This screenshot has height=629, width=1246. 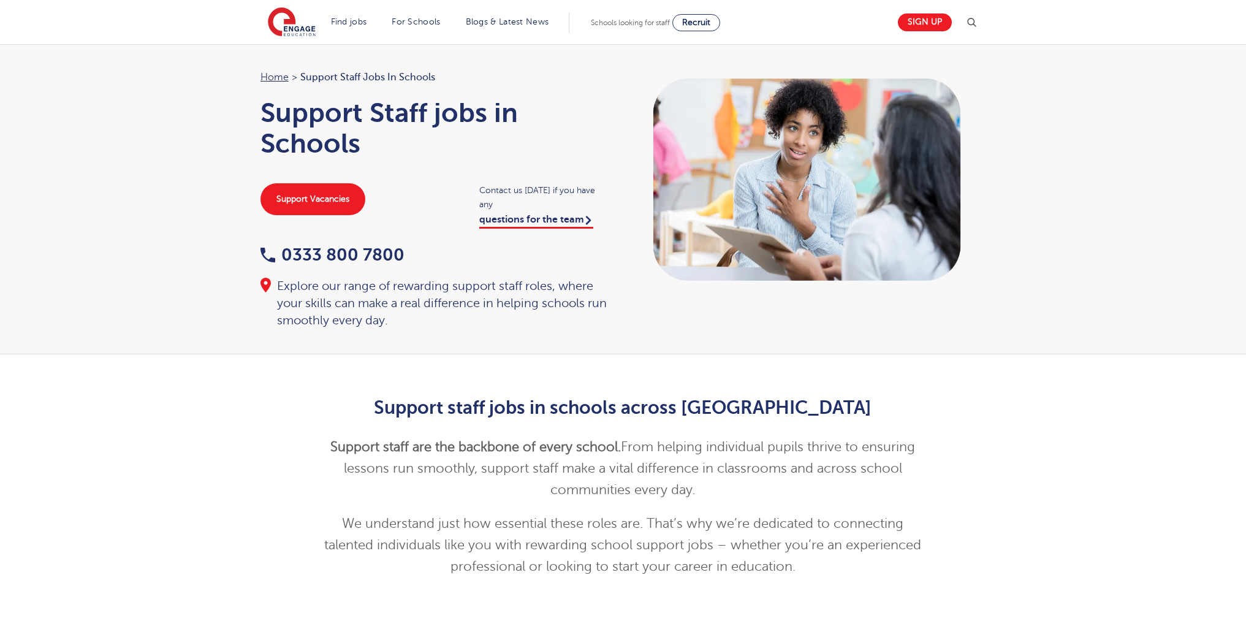 I want to click on nav: breadcrumb, so click(x=436, y=77).